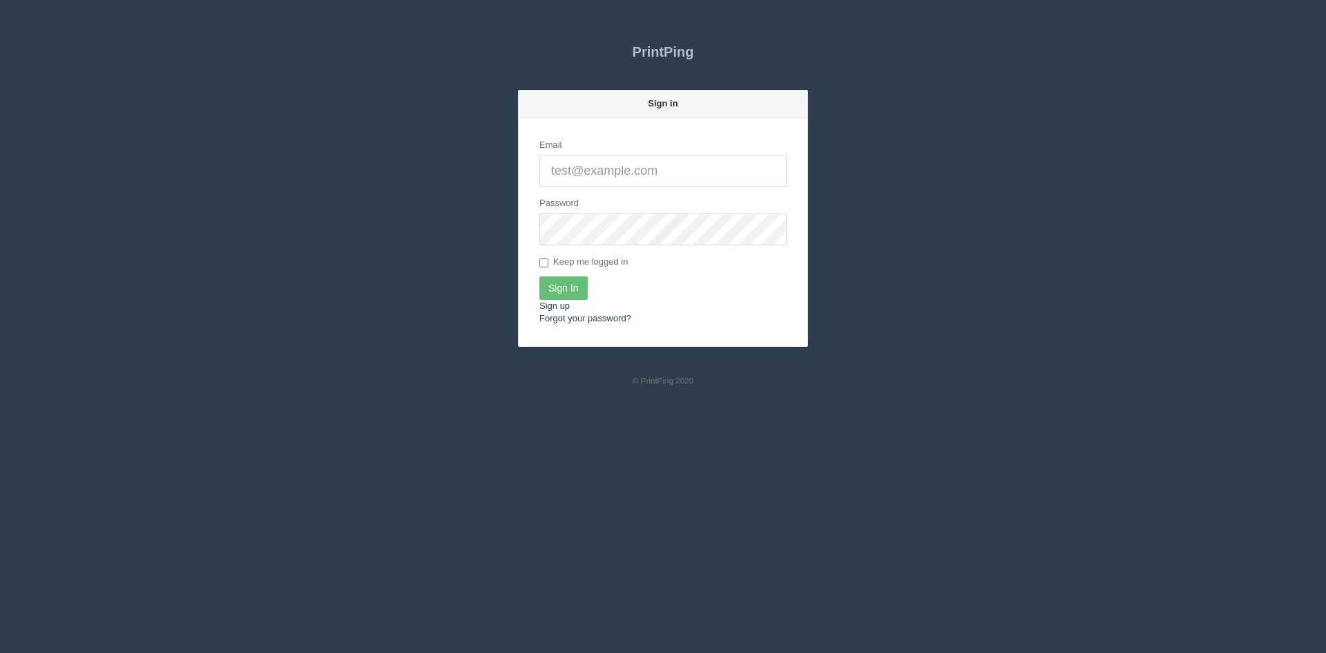 The image size is (1326, 653). I want to click on a: PrintPing, so click(663, 52).